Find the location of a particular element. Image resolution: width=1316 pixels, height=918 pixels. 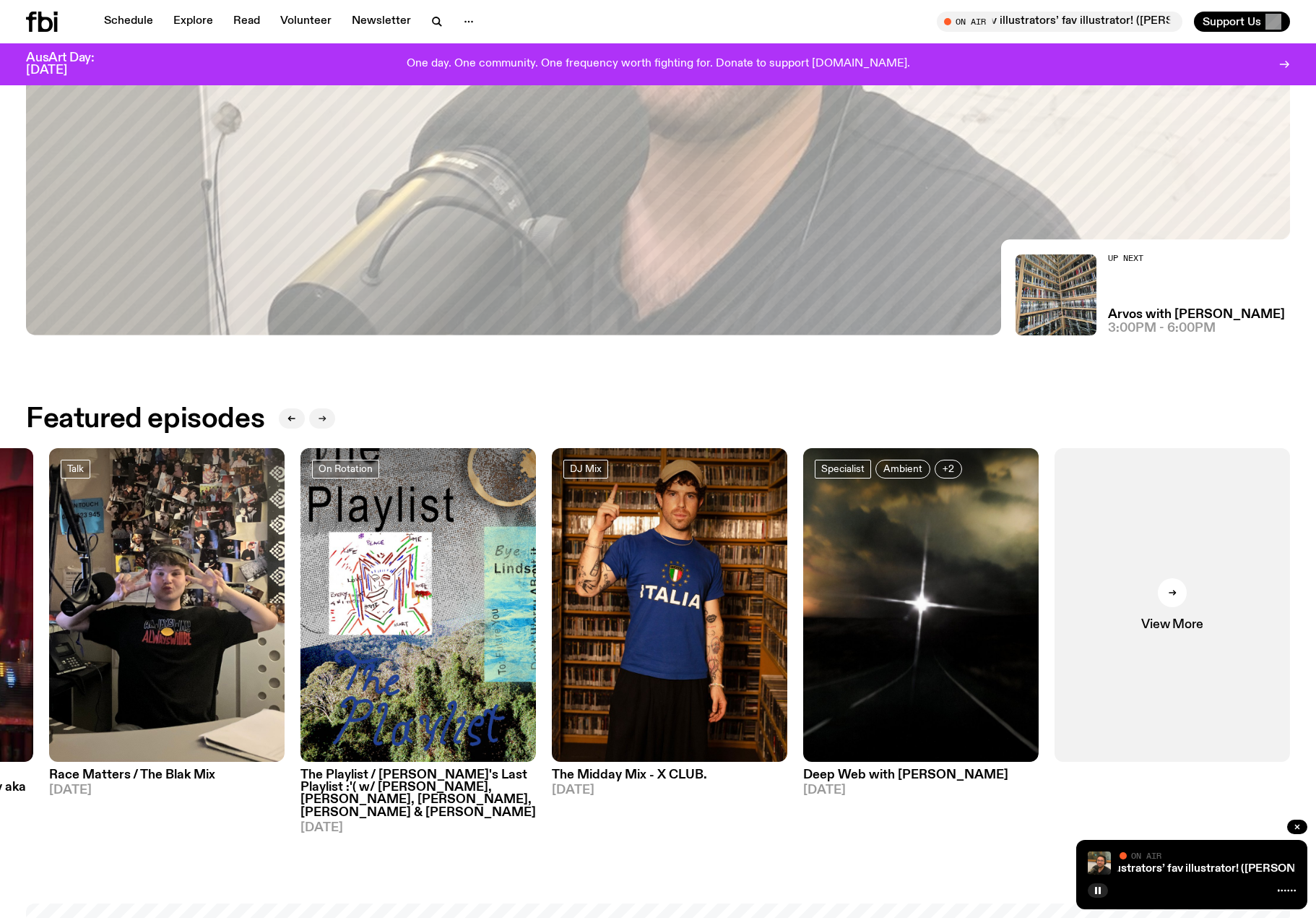

a: Schedule is located at coordinates (129, 22).